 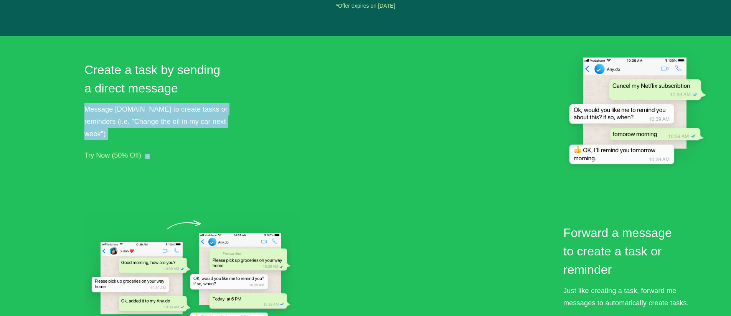 What do you see at coordinates (155, 79) in the screenshot?
I see `h2: Create a task by sending a direct message` at bounding box center [155, 79].